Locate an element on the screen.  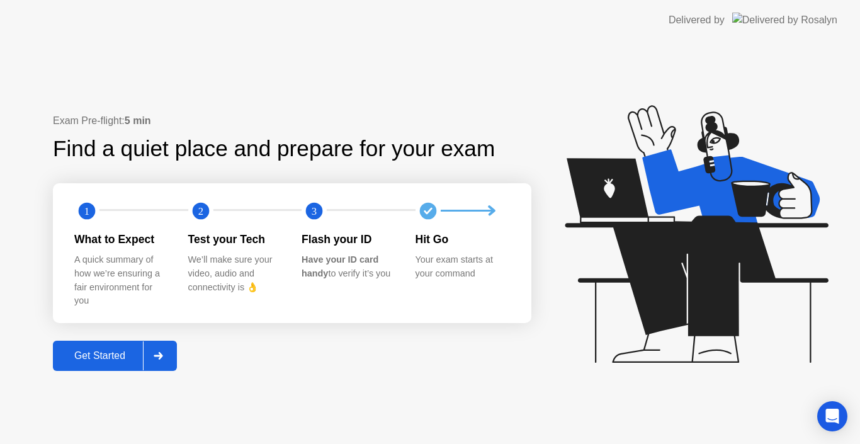
div: Delivered by is located at coordinates (696, 20).